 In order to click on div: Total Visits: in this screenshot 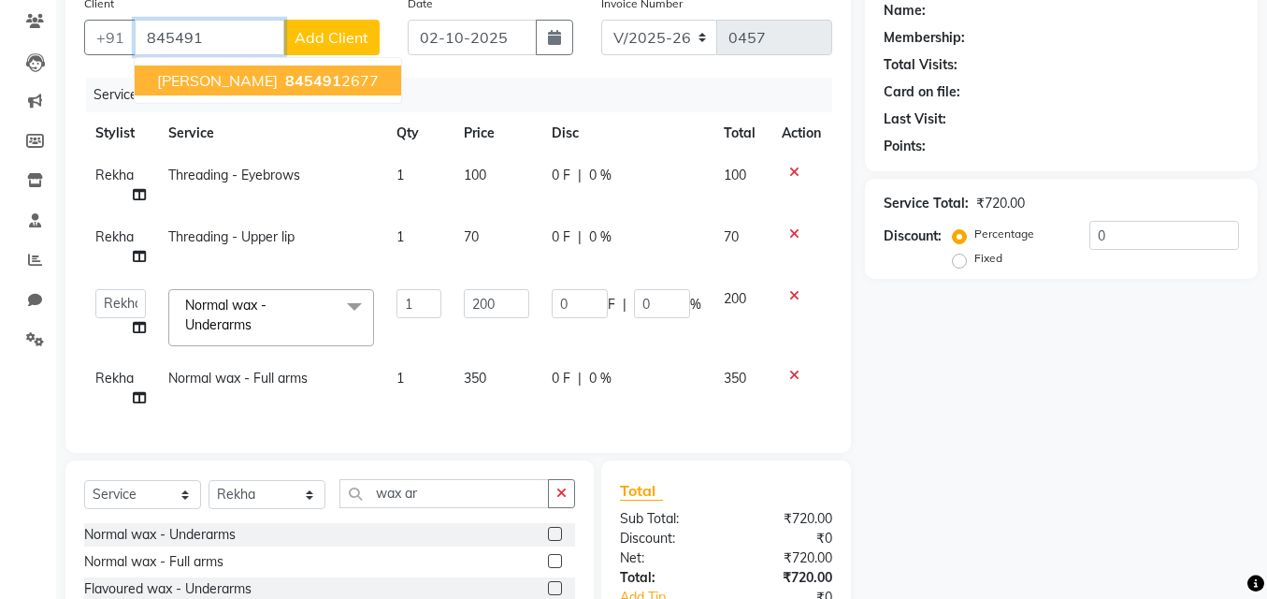, I will do `click(920, 65)`.